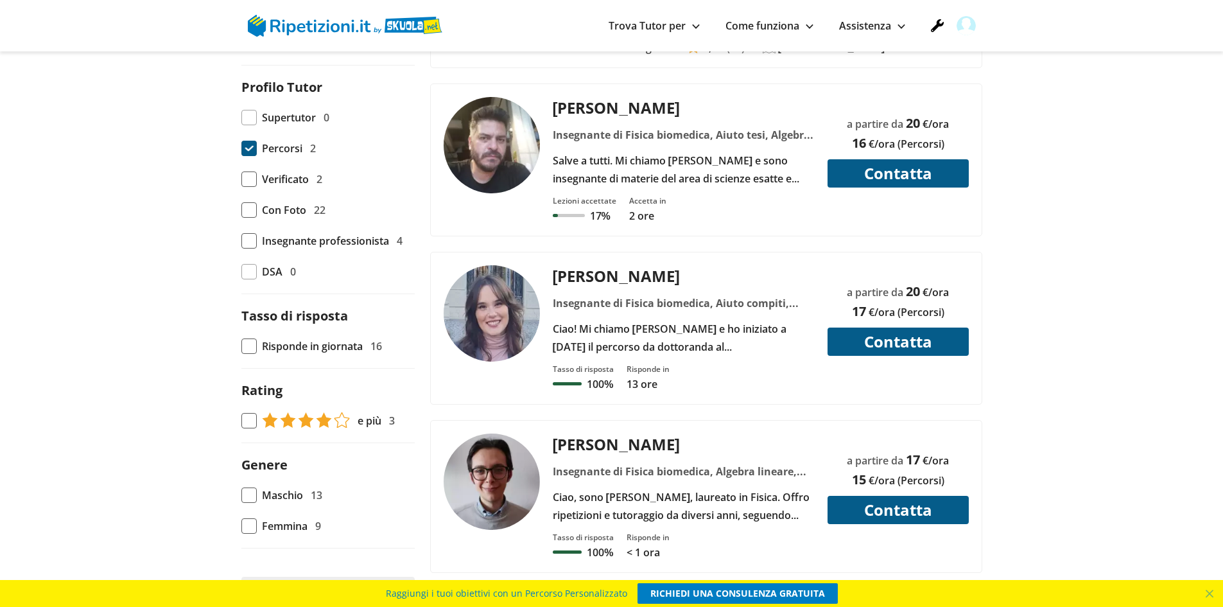  What do you see at coordinates (312, 346) in the screenshot?
I see `span: Risponde in giornata` at bounding box center [312, 346].